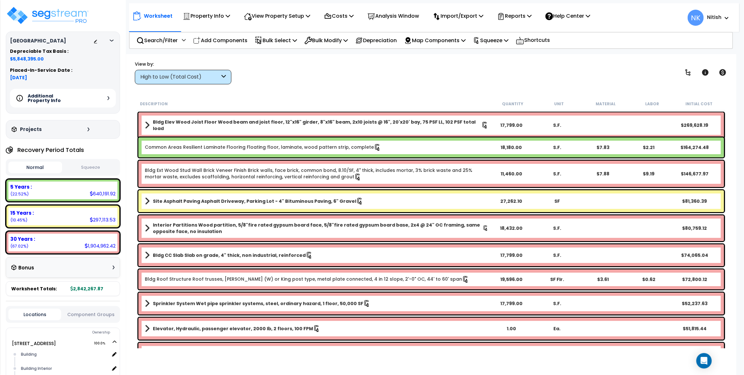 The height and width of the screenshot is (375, 744). Describe the element at coordinates (694, 279) in the screenshot. I see `div: $72,800.12` at that location.